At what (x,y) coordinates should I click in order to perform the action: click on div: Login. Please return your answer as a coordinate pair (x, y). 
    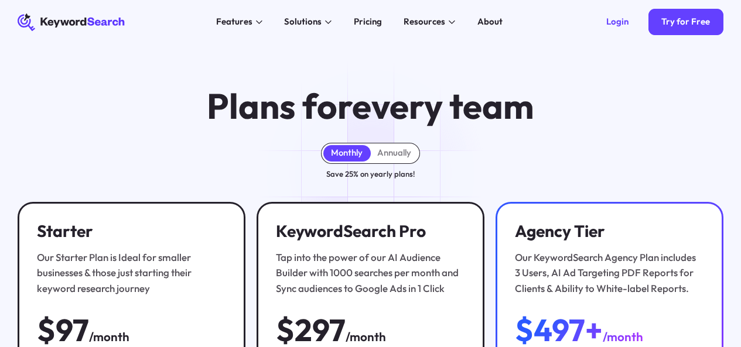
    Looking at the image, I should click on (617, 22).